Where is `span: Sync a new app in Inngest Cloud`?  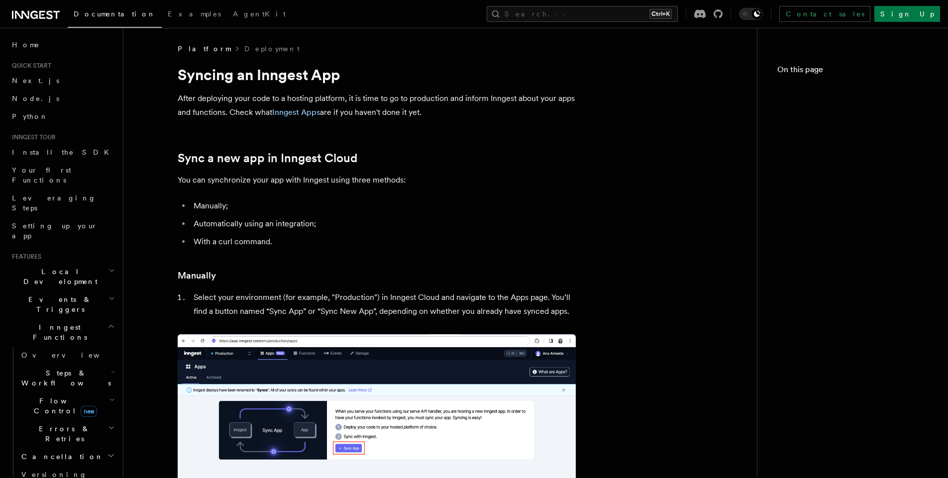 span: Sync a new app in Inngest Cloud is located at coordinates (857, 121).